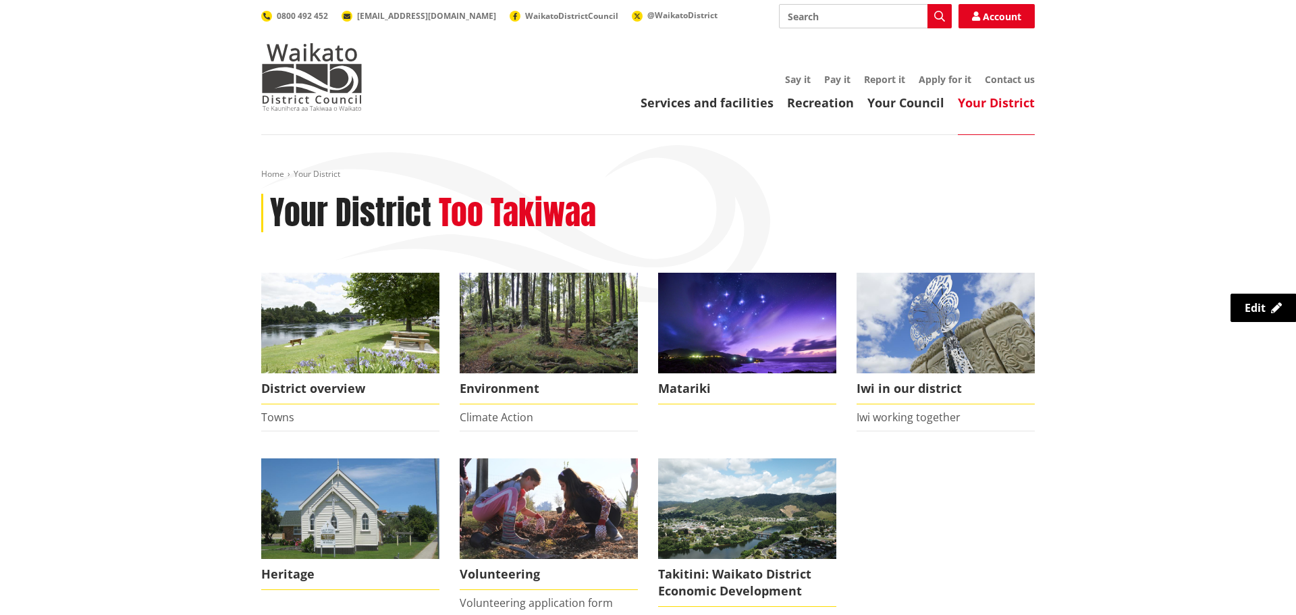 This screenshot has width=1296, height=615. I want to click on img: volunteer icon, so click(549, 508).